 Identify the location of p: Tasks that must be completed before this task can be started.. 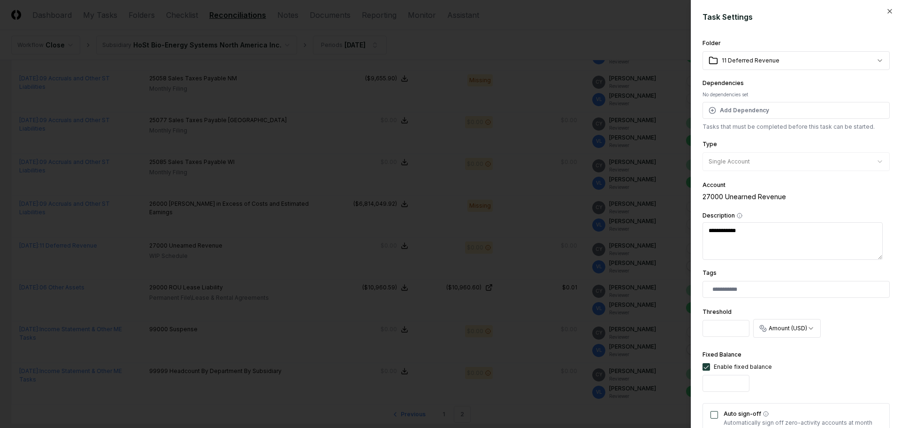
(796, 127).